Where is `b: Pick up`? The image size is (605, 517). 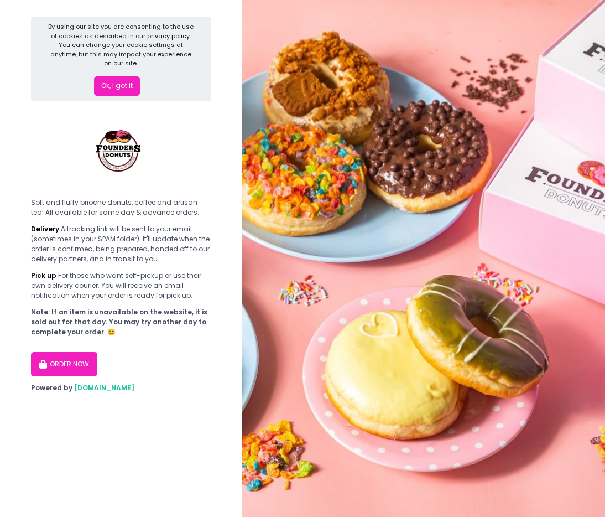
b: Pick up is located at coordinates (44, 275).